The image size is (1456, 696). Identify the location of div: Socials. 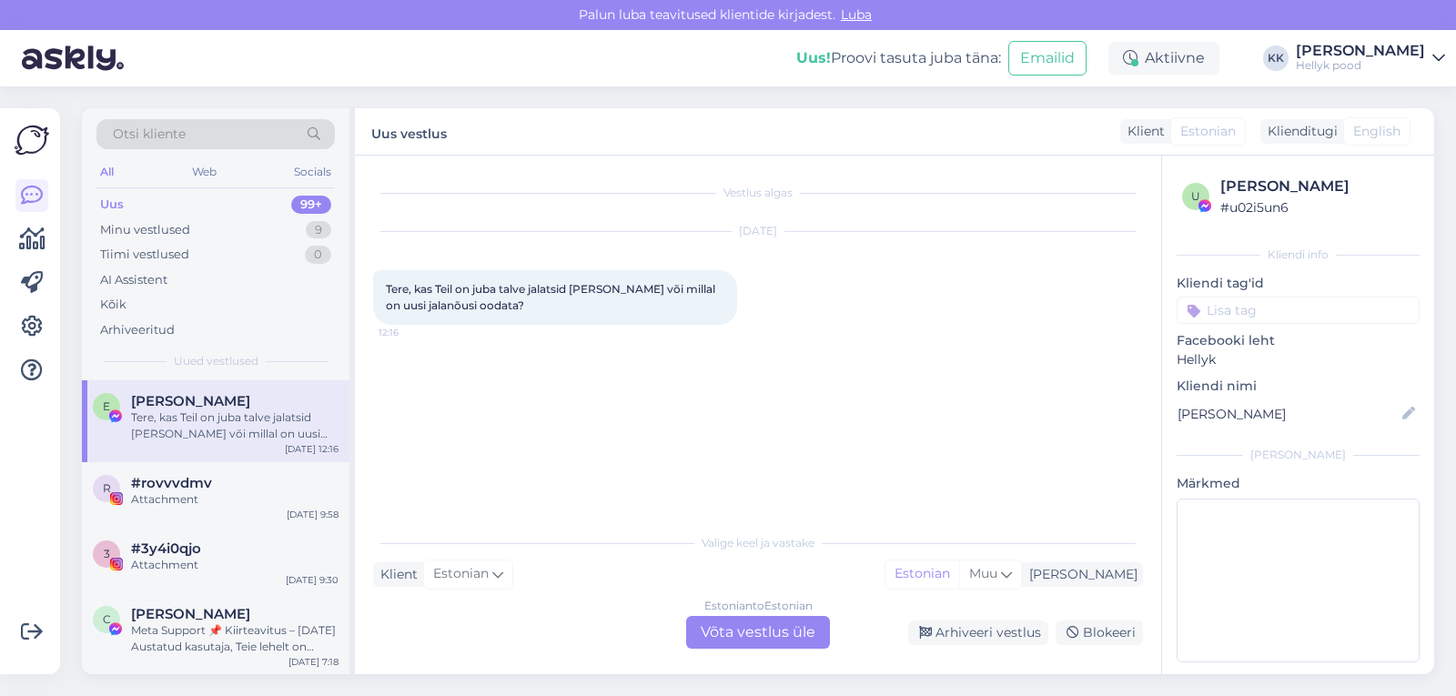
(312, 172).